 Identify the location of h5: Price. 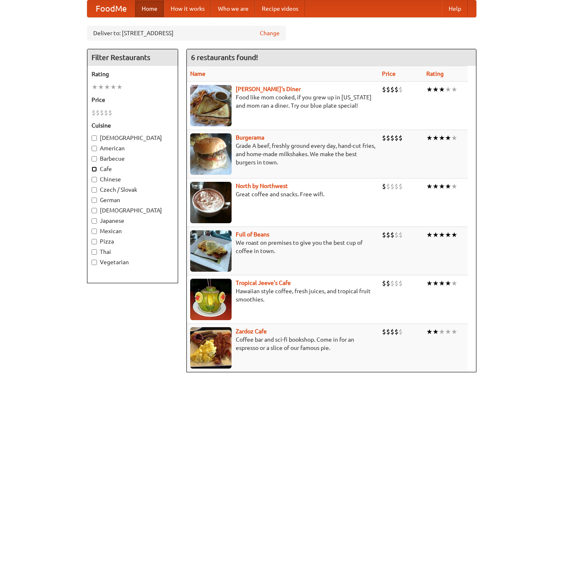
(132, 100).